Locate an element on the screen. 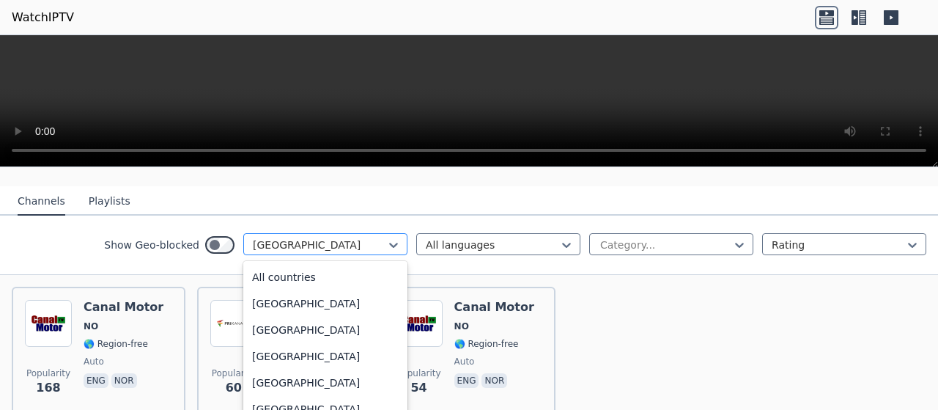  div: All countries is located at coordinates (325, 277).